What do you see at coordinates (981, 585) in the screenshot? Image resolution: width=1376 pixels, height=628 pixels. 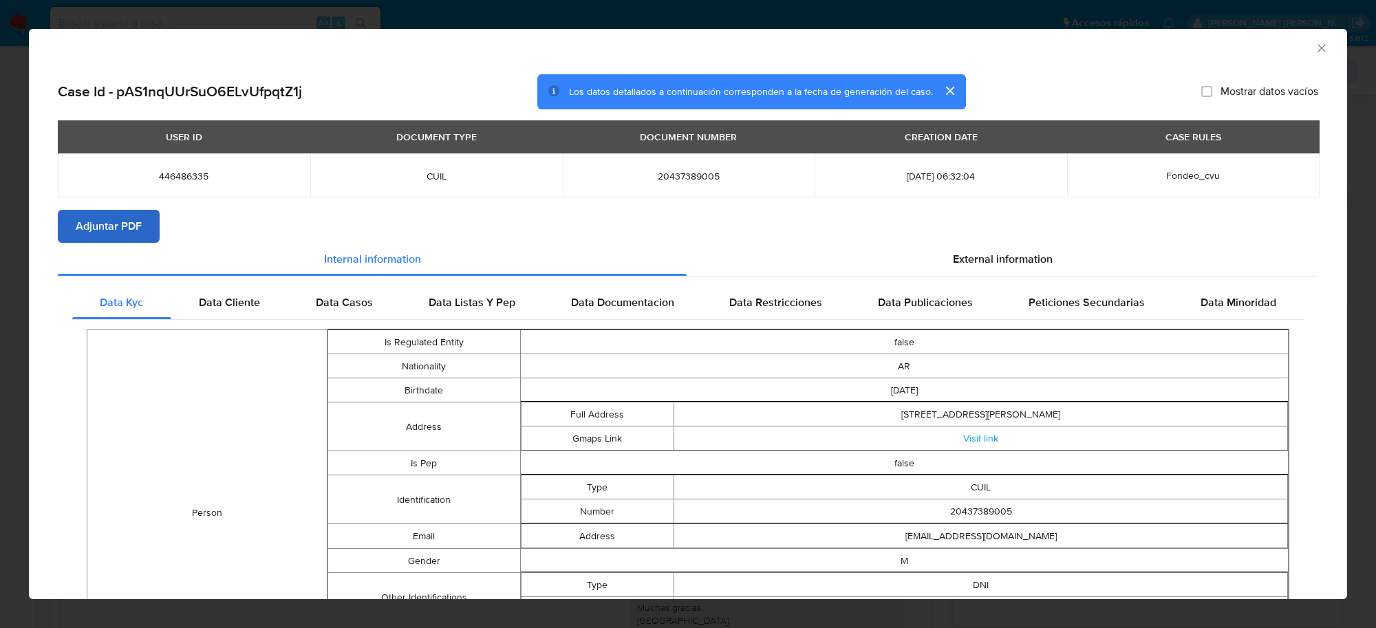 I see `td: DNI` at bounding box center [981, 585].